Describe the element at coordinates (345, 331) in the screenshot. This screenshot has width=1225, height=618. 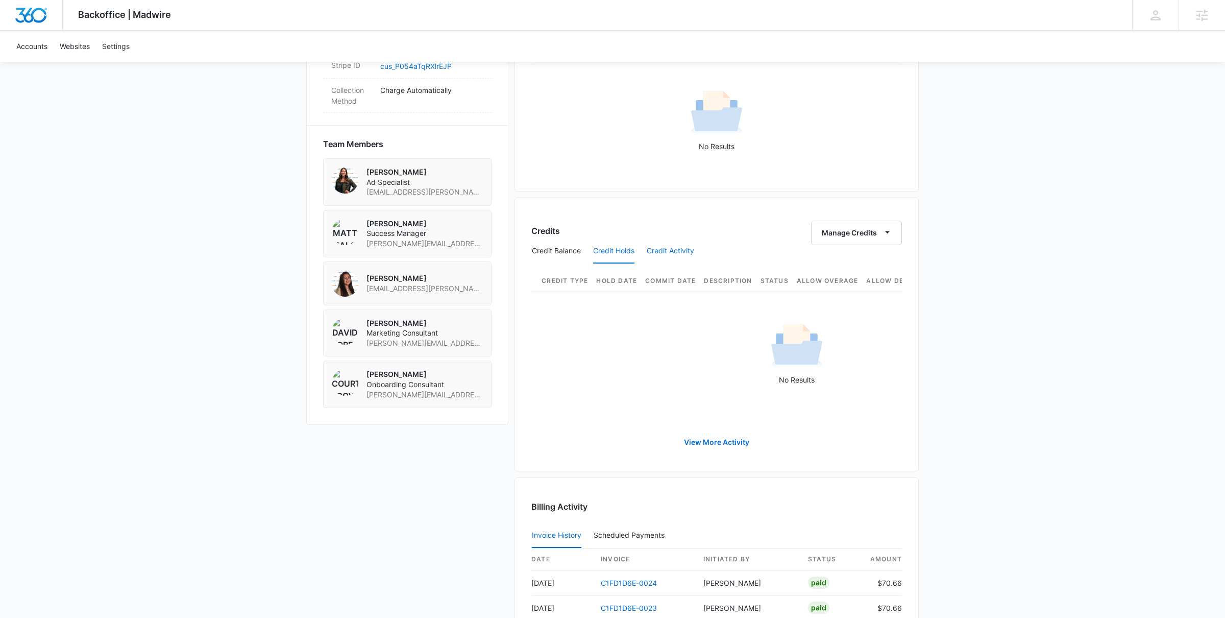
I see `img: David Korecki` at that location.